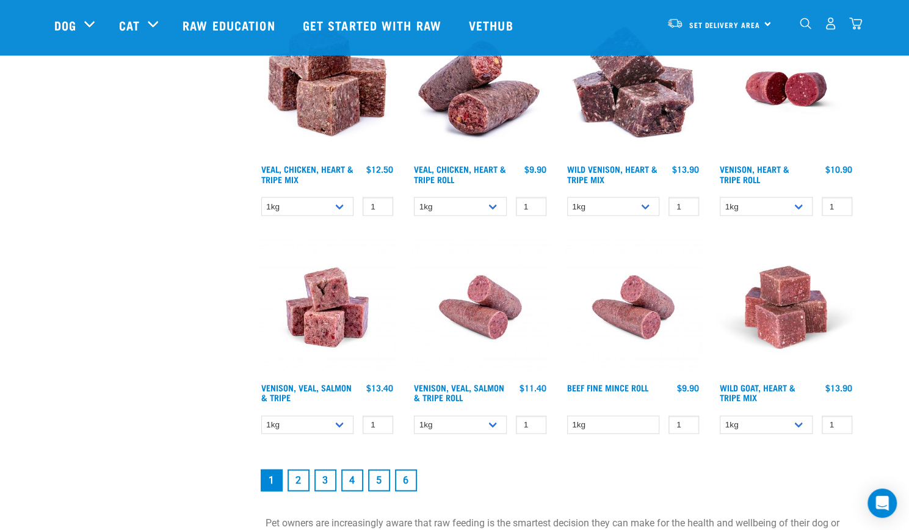 The width and height of the screenshot is (909, 530). What do you see at coordinates (607, 387) in the screenshot?
I see `a: Beef Fine Mince Roll` at bounding box center [607, 387].